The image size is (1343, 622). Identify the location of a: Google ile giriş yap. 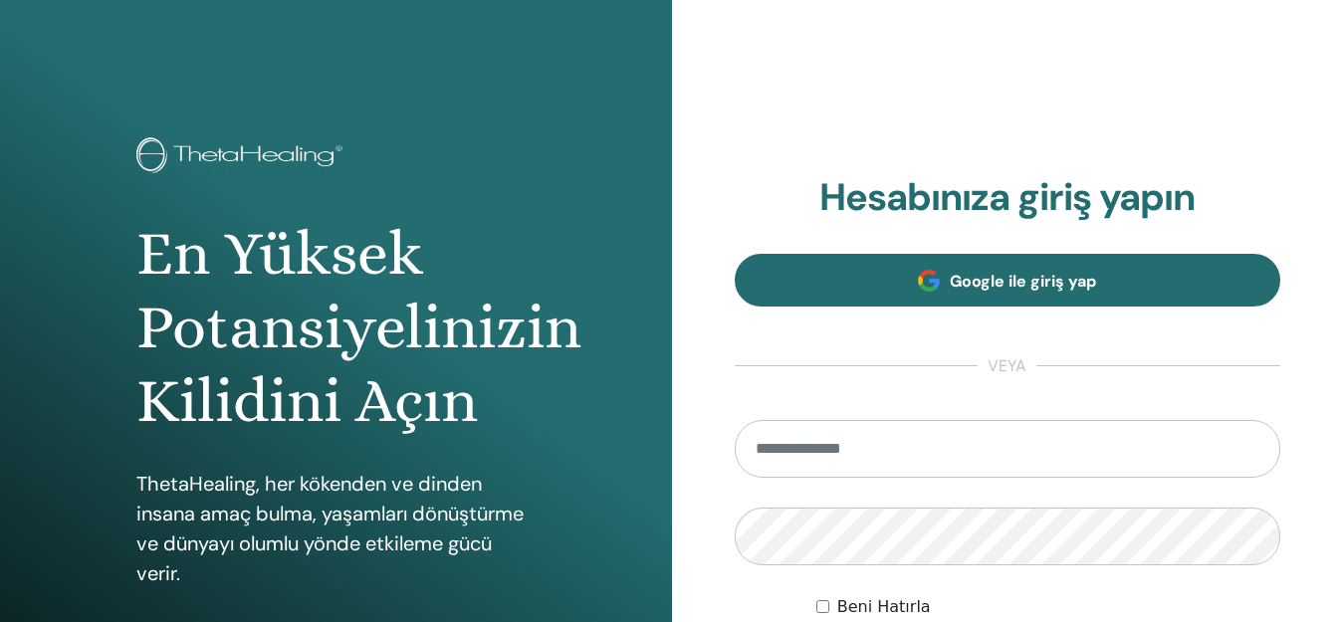
(1007, 280).